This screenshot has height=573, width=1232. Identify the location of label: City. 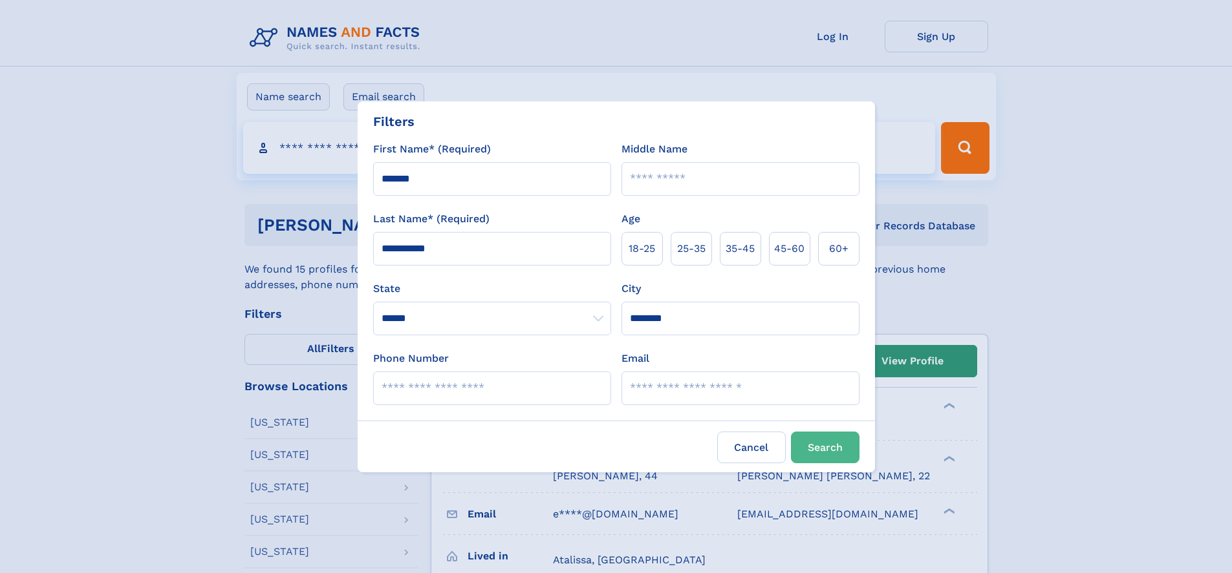
(631, 289).